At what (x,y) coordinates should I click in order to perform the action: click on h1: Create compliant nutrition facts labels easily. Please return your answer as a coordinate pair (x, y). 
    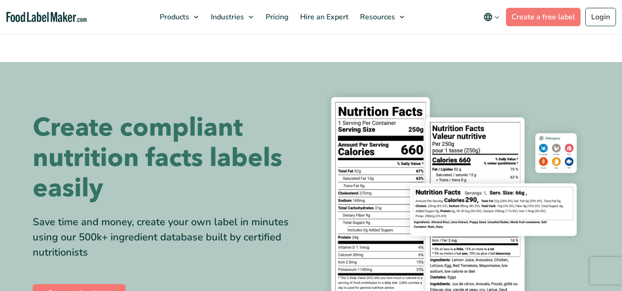
    Looking at the image, I should click on (168, 158).